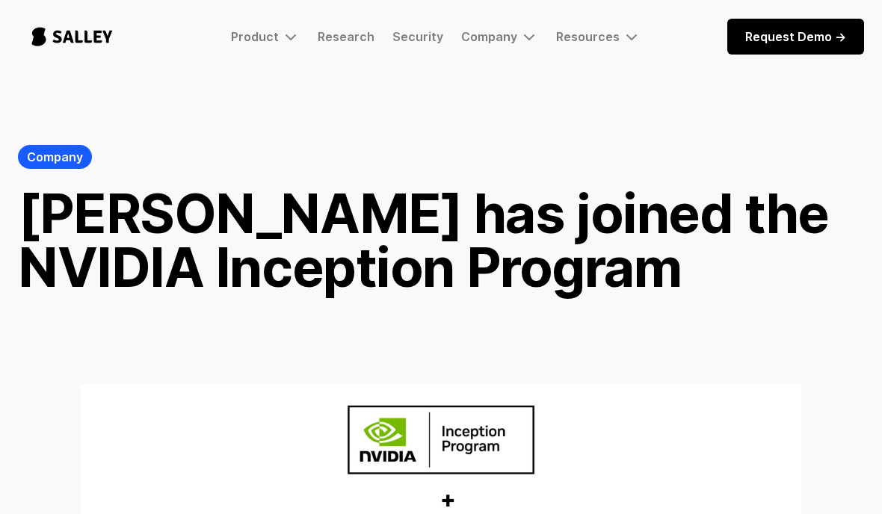 This screenshot has width=882, height=514. What do you see at coordinates (72, 37) in the screenshot?
I see `a: home` at bounding box center [72, 37].